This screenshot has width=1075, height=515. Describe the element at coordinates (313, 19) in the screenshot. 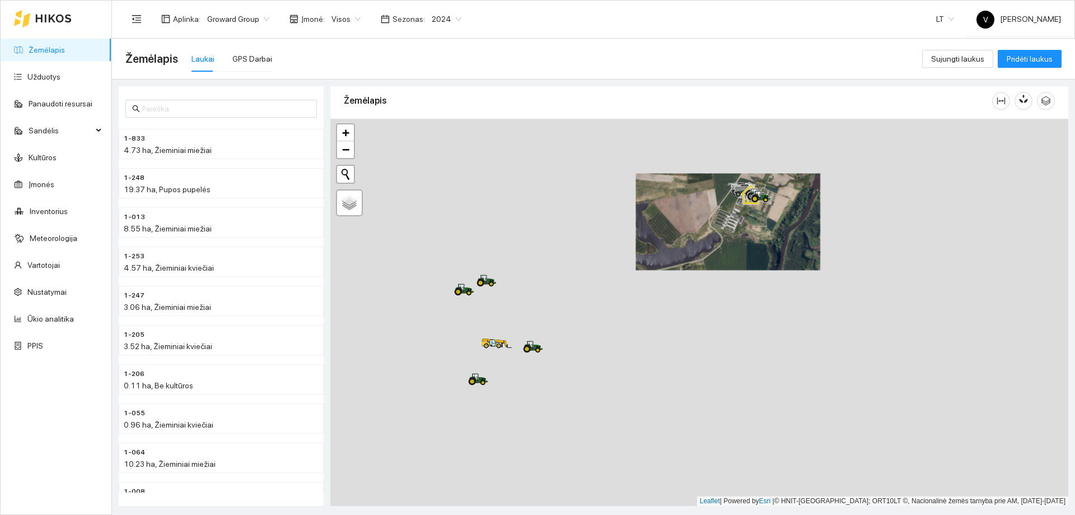

I see `span: Įmonė :` at that location.